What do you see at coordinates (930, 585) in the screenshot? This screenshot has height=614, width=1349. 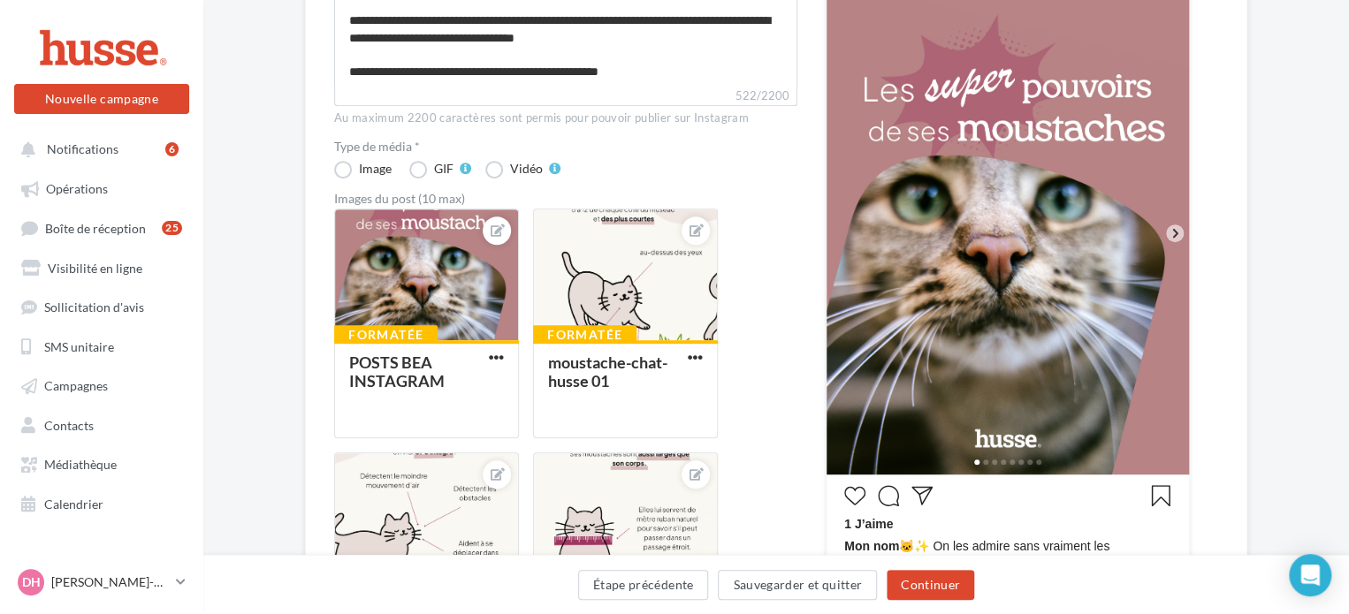 I see `button: Continuer` at bounding box center [930, 585].